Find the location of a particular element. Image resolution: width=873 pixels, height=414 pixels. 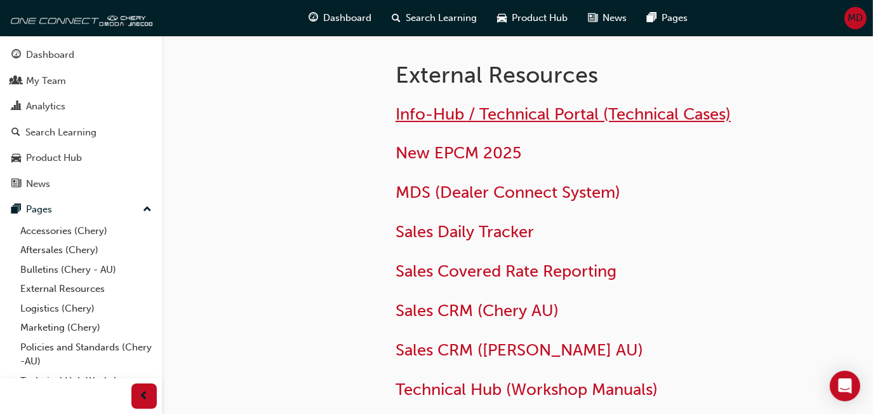

a: Bulletins (Chery - AU) is located at coordinates (86, 269).